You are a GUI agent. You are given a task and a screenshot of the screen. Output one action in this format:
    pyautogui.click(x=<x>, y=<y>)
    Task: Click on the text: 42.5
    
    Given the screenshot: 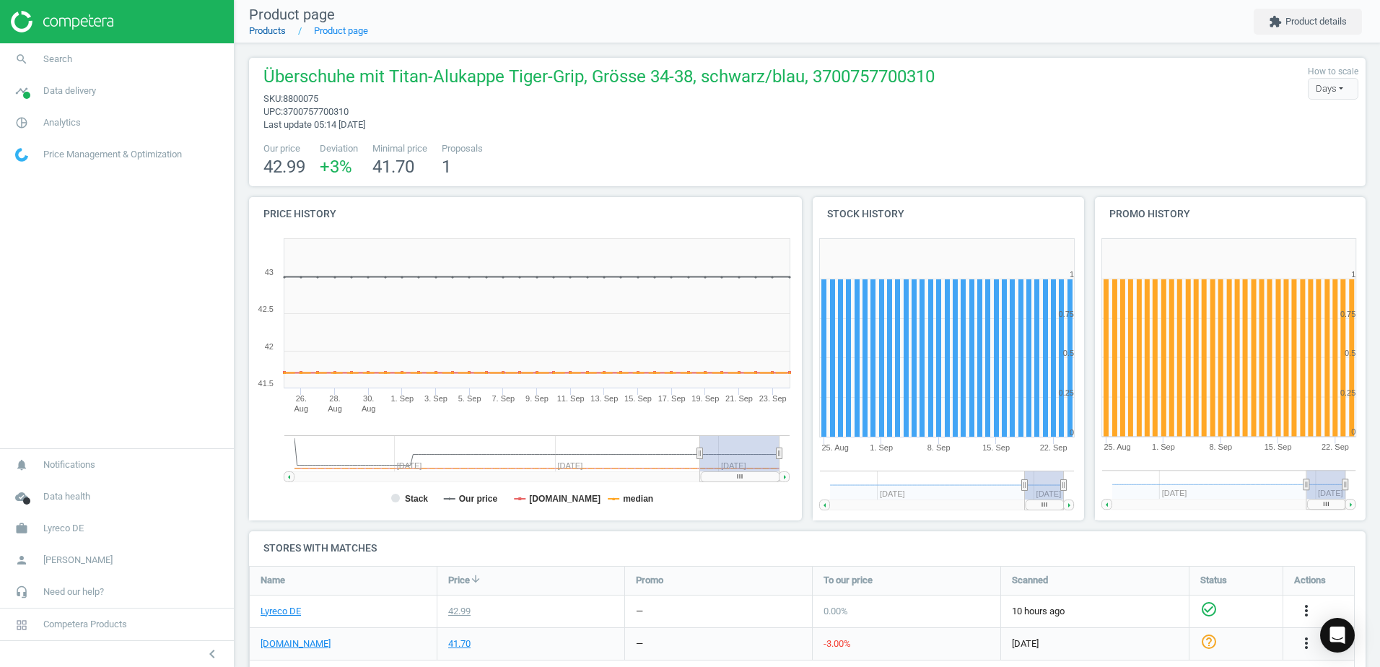 What is the action you would take?
    pyautogui.click(x=266, y=309)
    